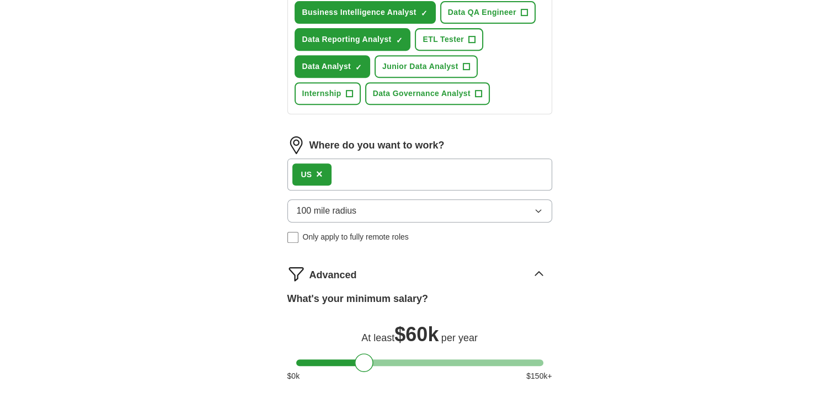  I want to click on div: US, so click(306, 174).